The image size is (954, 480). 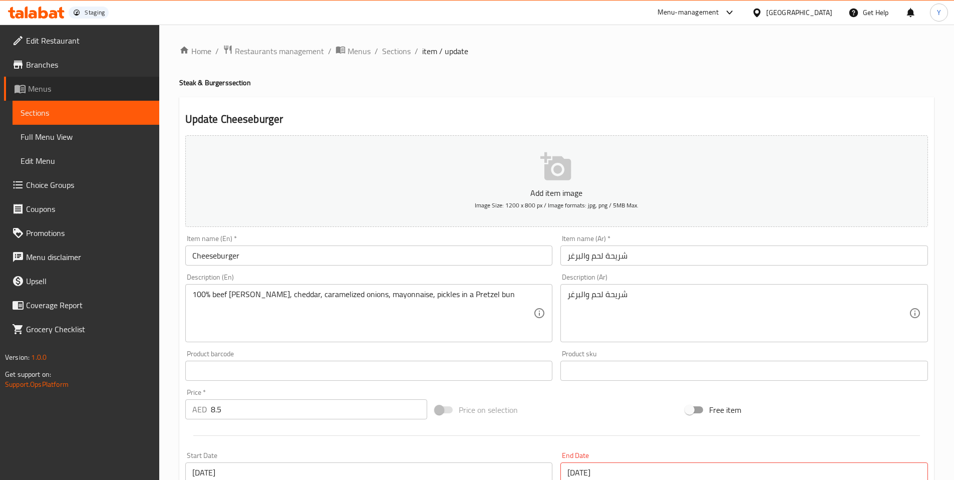 What do you see at coordinates (86, 161) in the screenshot?
I see `a: Edit Menu` at bounding box center [86, 161].